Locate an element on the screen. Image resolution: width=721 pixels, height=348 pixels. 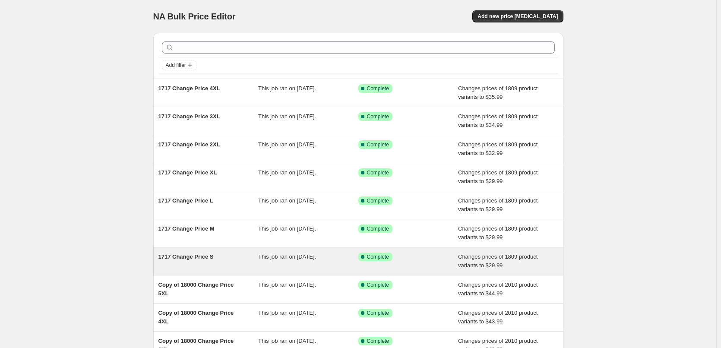
span: 1717 Change Price L is located at coordinates (186, 200).